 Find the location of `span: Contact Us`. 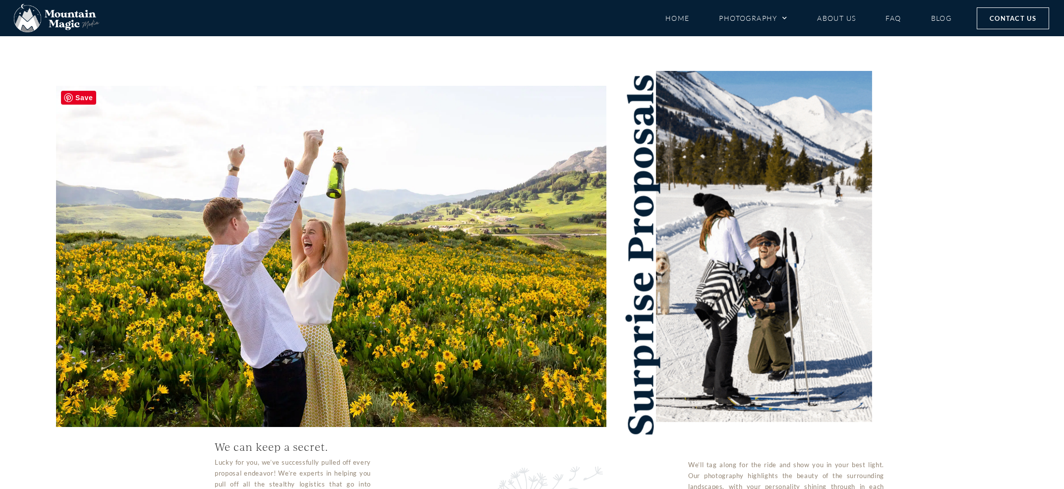

span: Contact Us is located at coordinates (1013, 18).